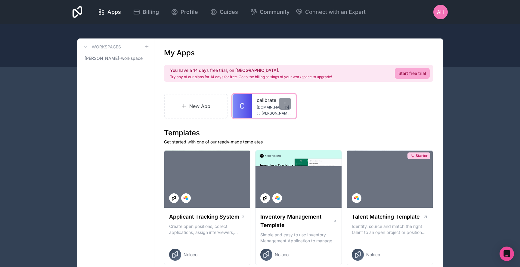 This screenshot has width=520, height=267. I want to click on p: Simple and easy to use Inventory Management Application to manage your stock, orders and Manufact..., so click(299, 238).